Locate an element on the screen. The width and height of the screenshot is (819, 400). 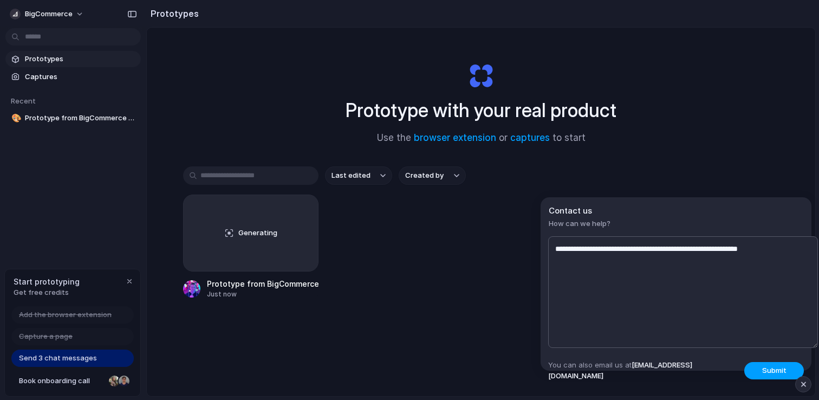
h2: Prototypes is located at coordinates (172, 14).